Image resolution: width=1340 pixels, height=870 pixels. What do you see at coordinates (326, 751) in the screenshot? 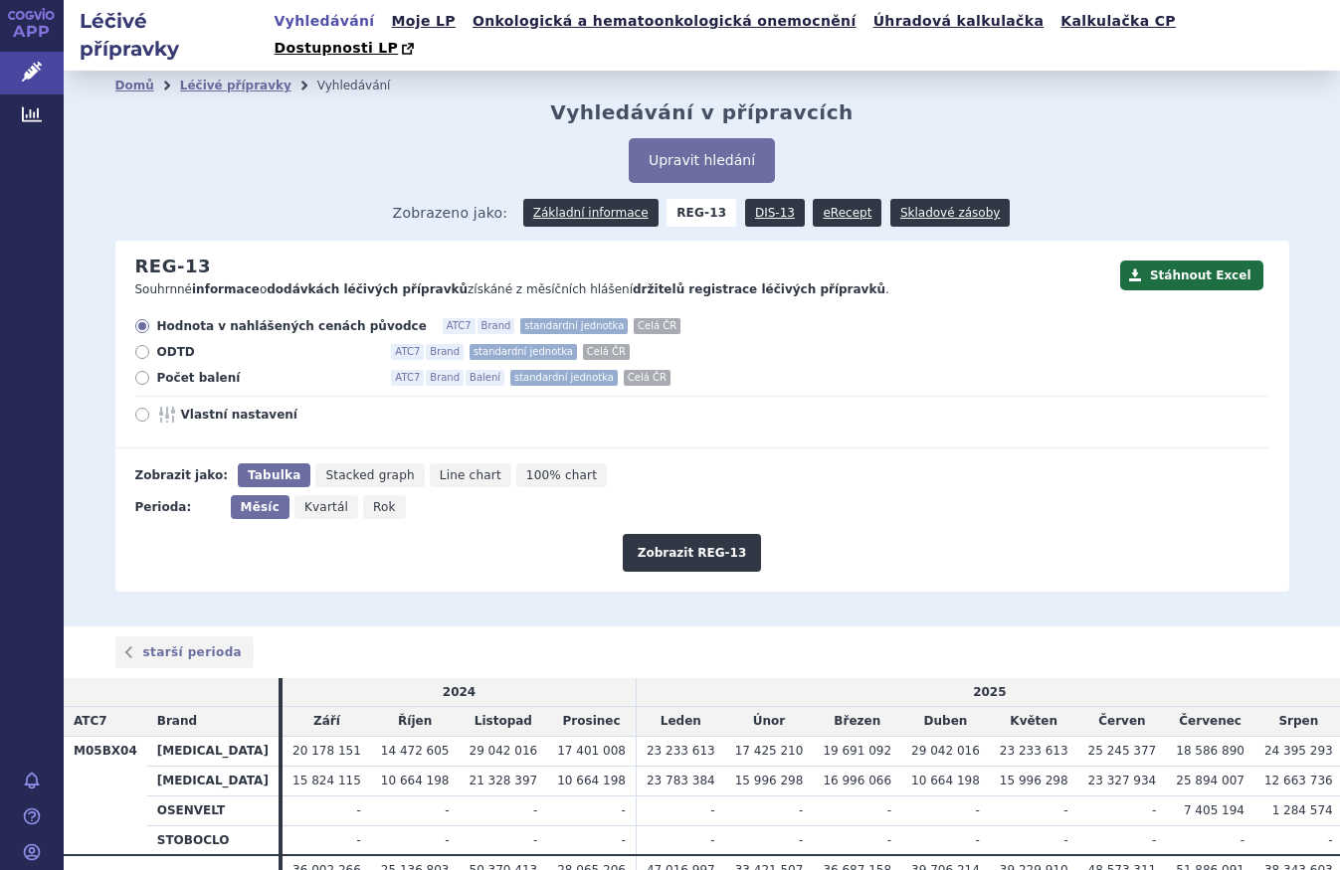
I see `span: 20 178 151` at bounding box center [326, 751].